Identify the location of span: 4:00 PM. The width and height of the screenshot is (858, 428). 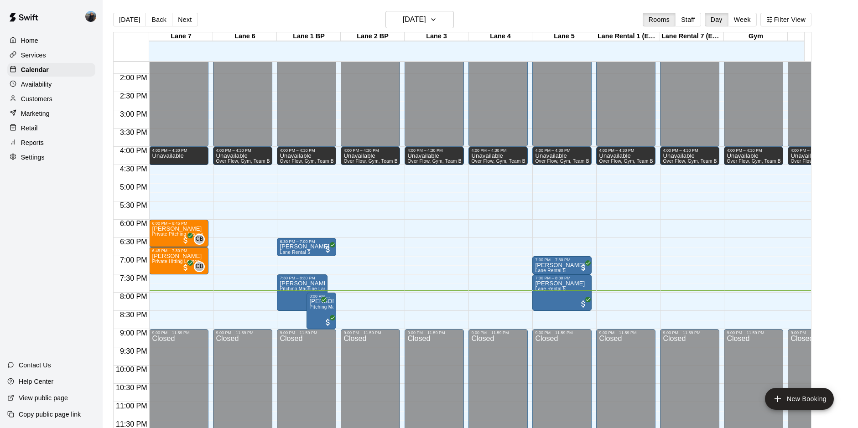
(134, 151).